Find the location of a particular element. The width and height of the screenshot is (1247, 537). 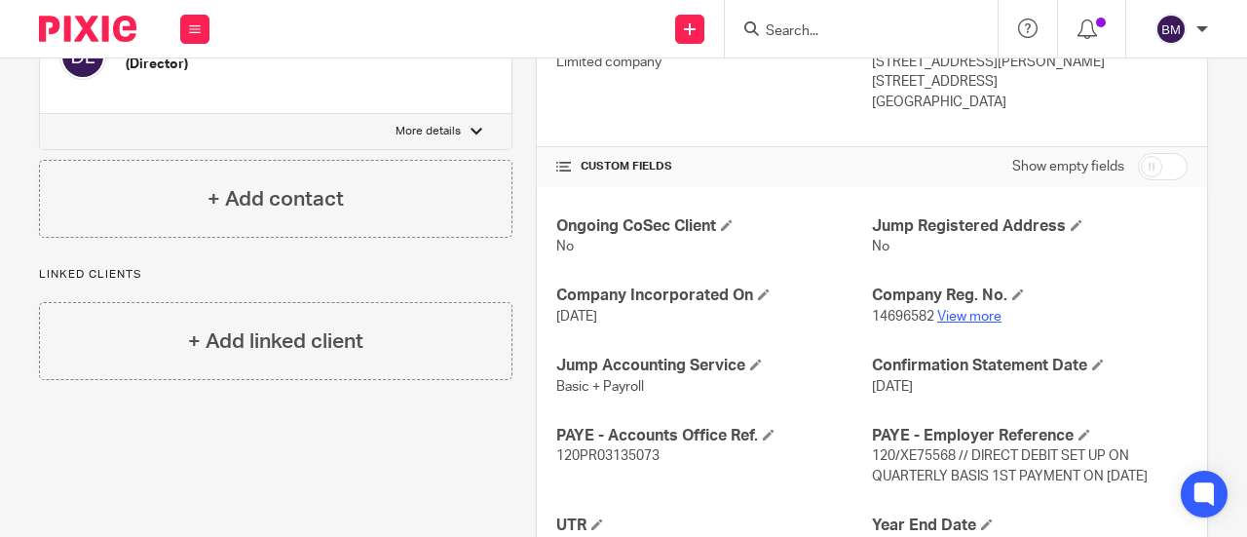

h4: Jump Registered Address is located at coordinates (1030, 226).